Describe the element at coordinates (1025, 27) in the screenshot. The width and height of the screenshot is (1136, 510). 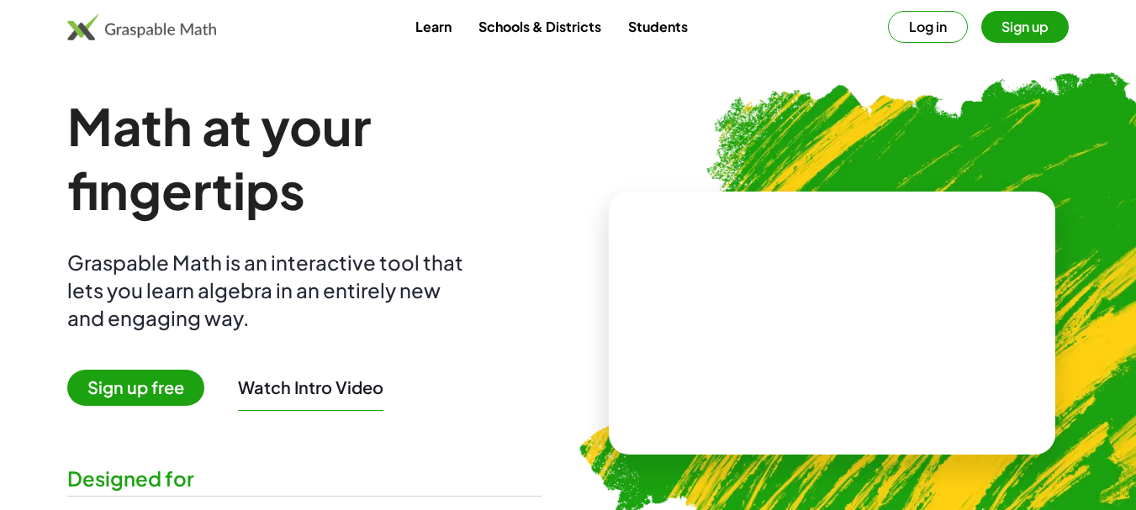
I see `button: Sign up` at that location.